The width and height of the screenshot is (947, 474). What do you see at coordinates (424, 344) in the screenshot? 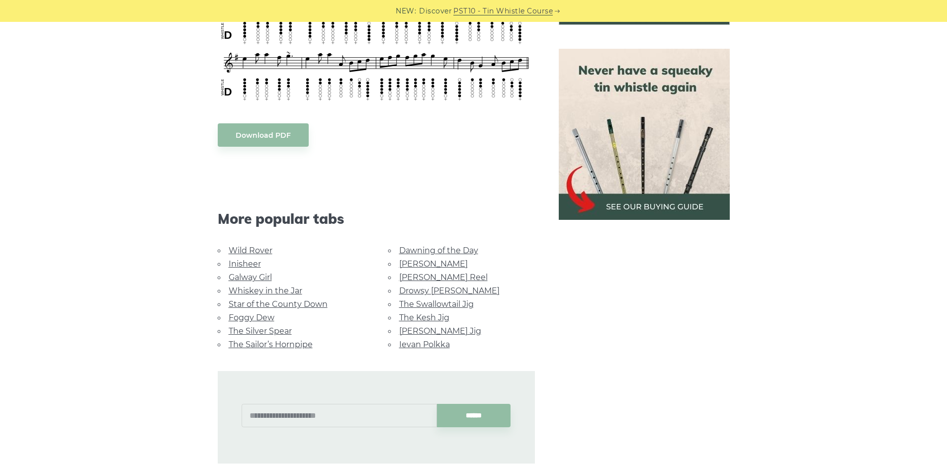
I see `a: Ievan Polkka` at bounding box center [424, 344].